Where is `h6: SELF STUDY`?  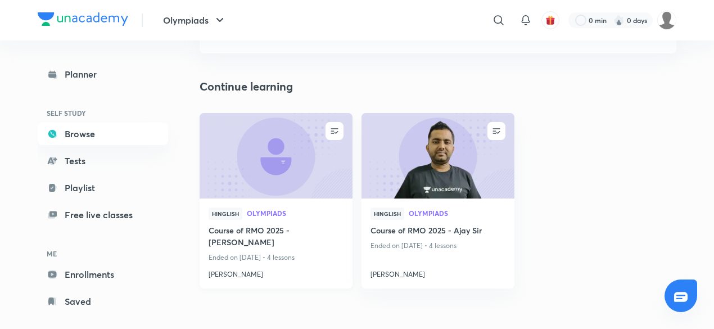 h6: SELF STUDY is located at coordinates (103, 113).